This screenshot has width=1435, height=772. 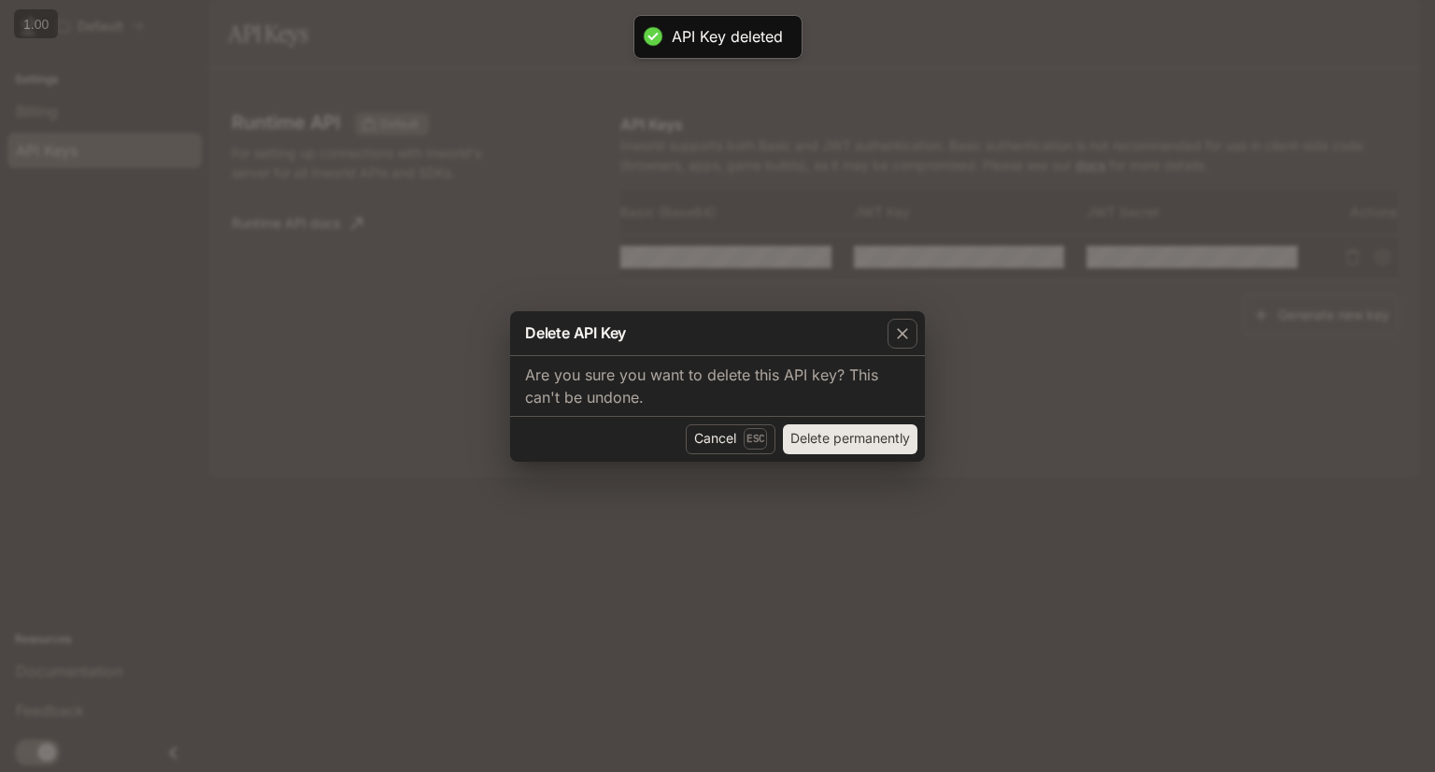 What do you see at coordinates (717, 386) in the screenshot?
I see `p: Are you sure you want to delete this API key? This can't be undone.` at bounding box center [717, 386].